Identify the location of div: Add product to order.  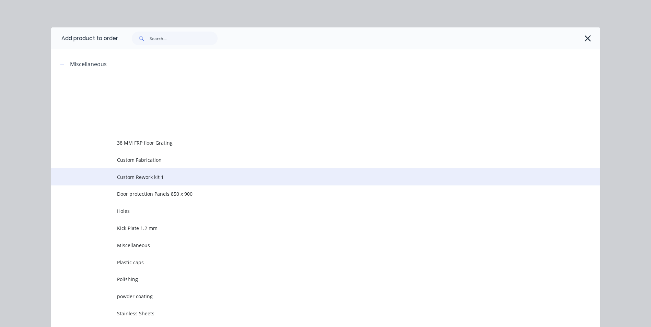
(84, 38).